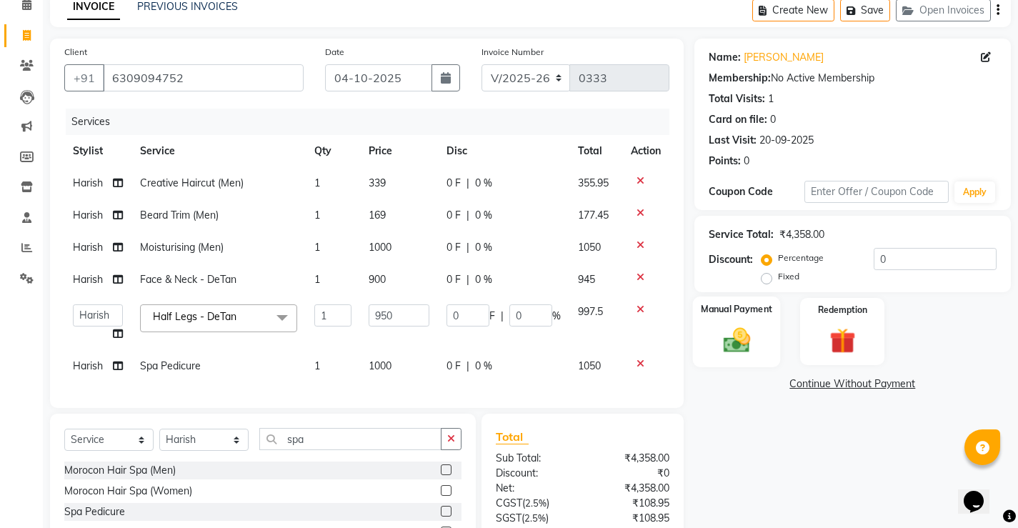  Describe the element at coordinates (504, 151) in the screenshot. I see `th: Disc` at that location.